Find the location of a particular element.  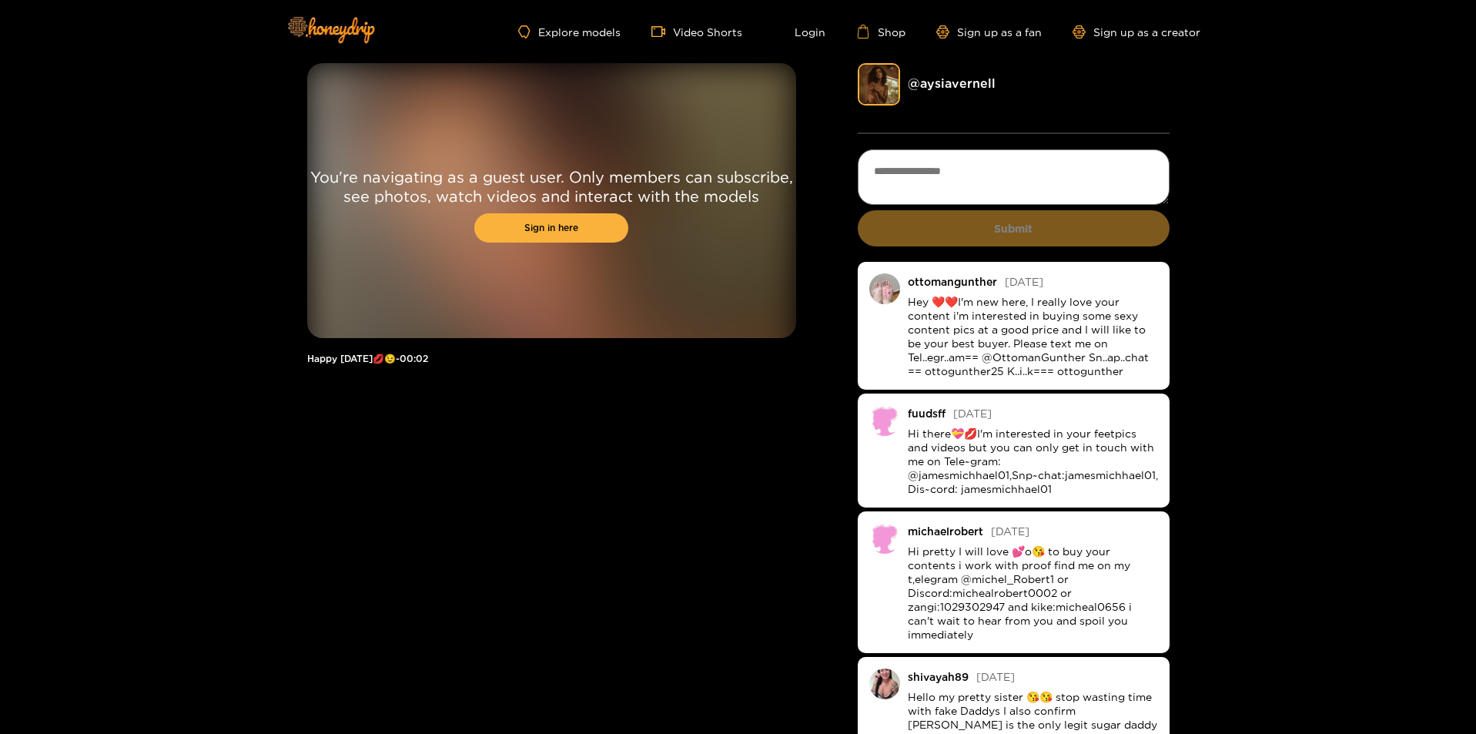

a: Login is located at coordinates (799, 32).